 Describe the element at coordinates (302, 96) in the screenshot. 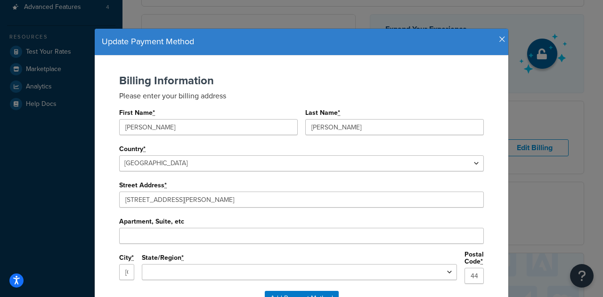

I see `p: Please enter your billing address` at that location.